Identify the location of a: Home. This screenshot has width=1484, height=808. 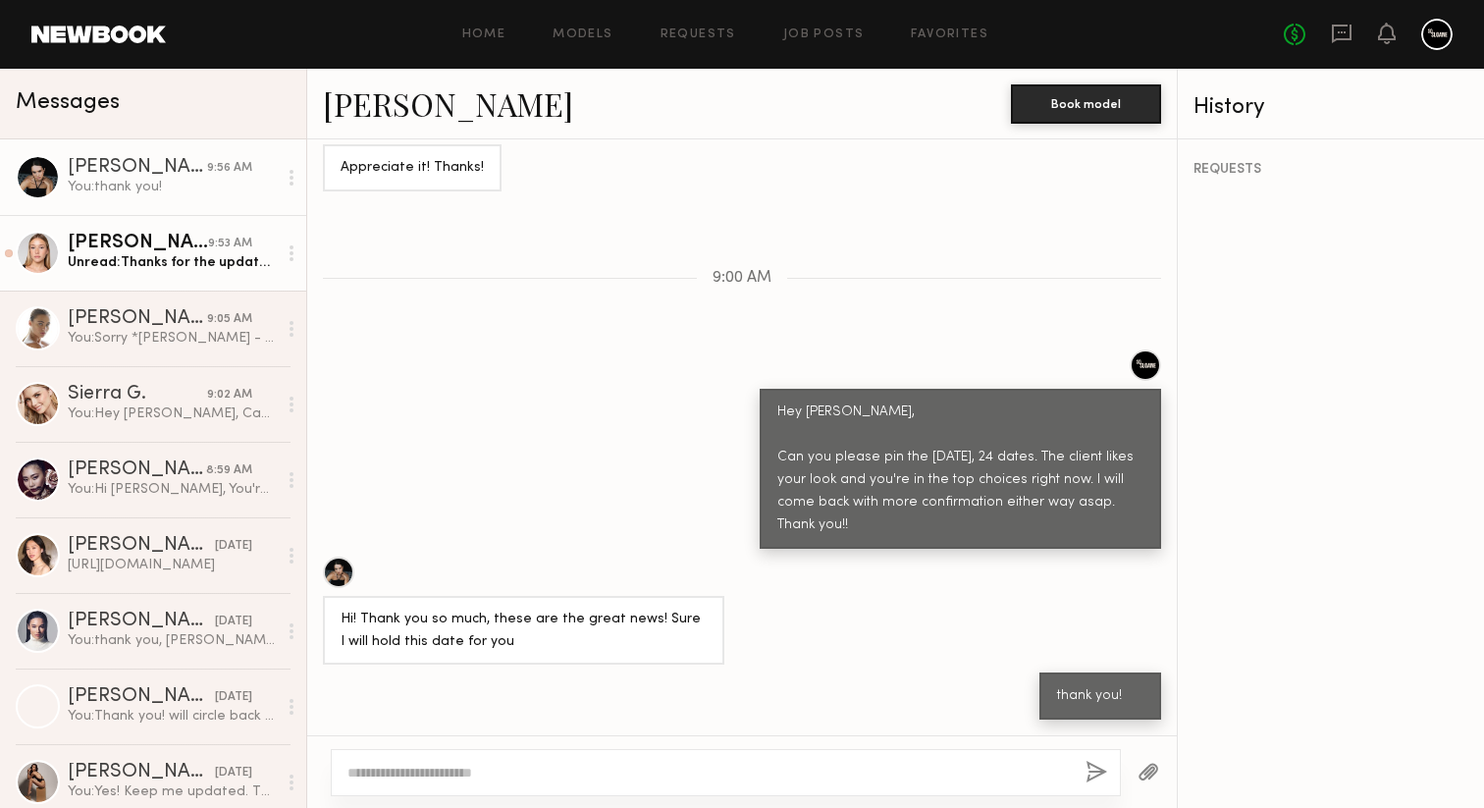
(484, 34).